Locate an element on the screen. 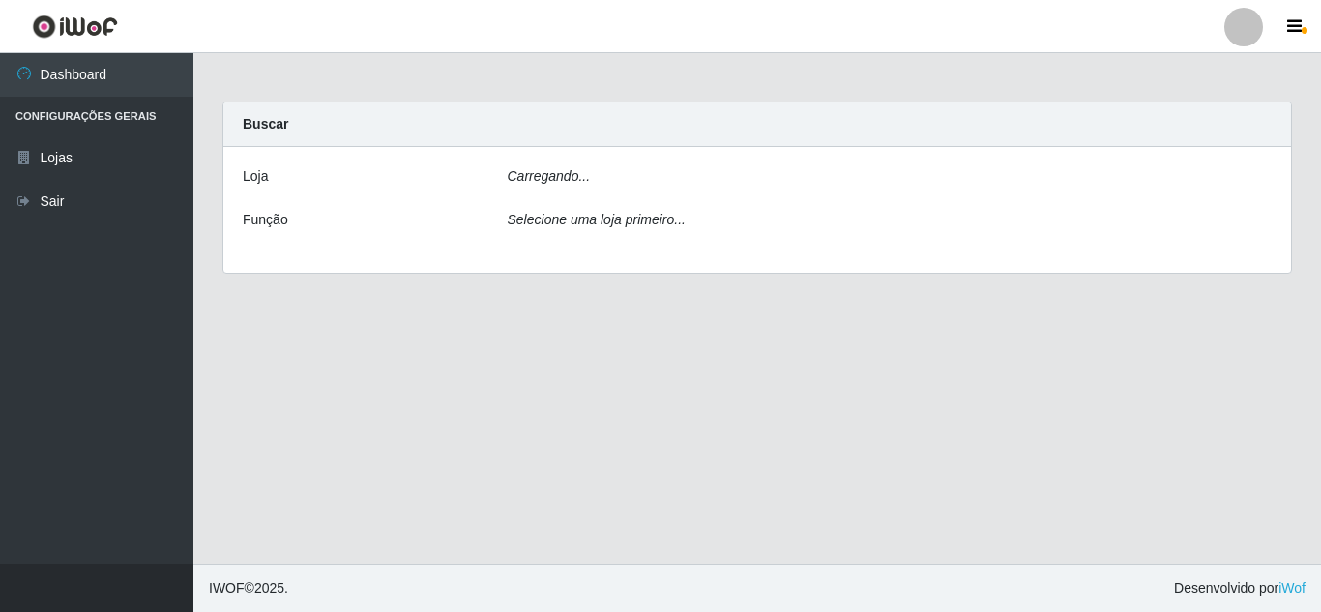 This screenshot has width=1321, height=612. strong: Buscar is located at coordinates (265, 124).